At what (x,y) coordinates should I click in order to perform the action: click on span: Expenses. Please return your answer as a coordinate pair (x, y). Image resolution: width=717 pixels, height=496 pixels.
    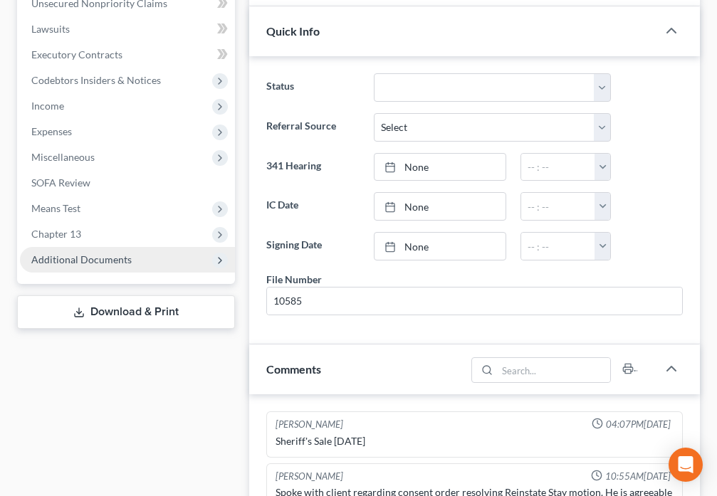
    Looking at the image, I should click on (51, 131).